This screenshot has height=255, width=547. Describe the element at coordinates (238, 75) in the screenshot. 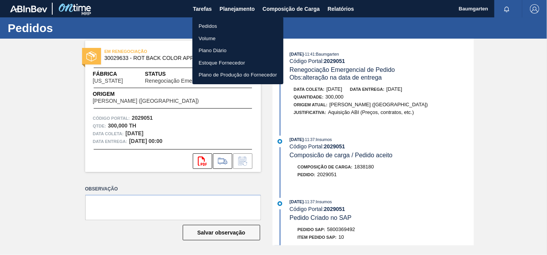

I see `a: Plano de Produção do Fornecedor` at that location.